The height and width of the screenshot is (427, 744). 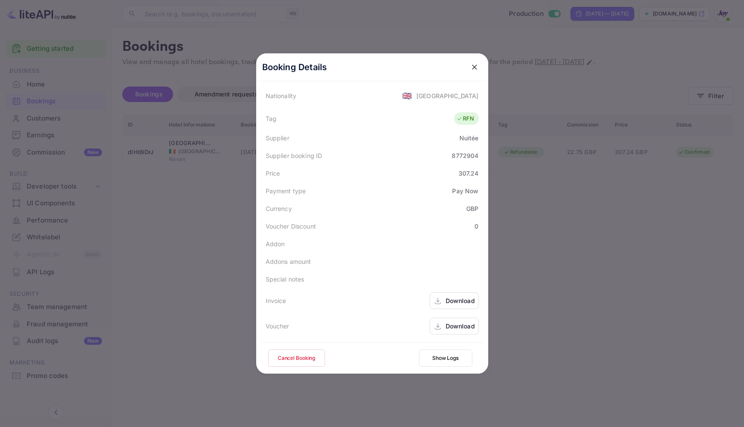 What do you see at coordinates (297, 358) in the screenshot?
I see `button: Cancel Booking` at bounding box center [297, 358].